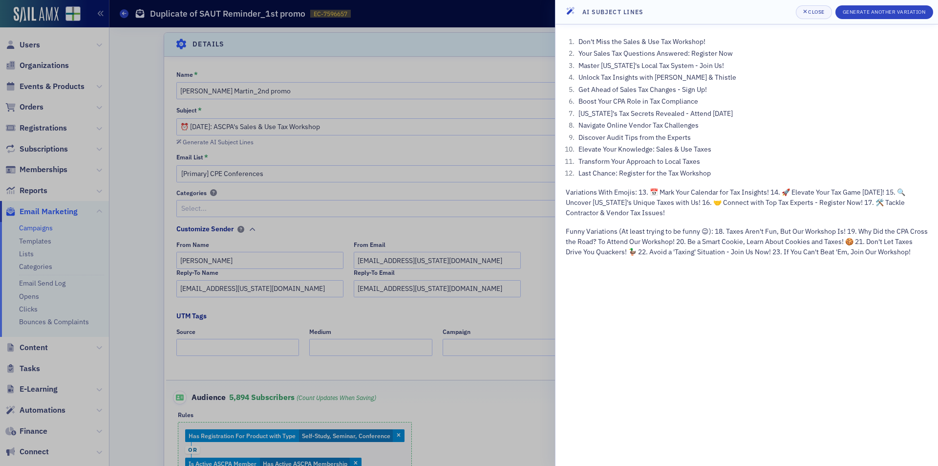  What do you see at coordinates (613, 12) in the screenshot?
I see `h4: AI Subject Lines` at bounding box center [613, 12].